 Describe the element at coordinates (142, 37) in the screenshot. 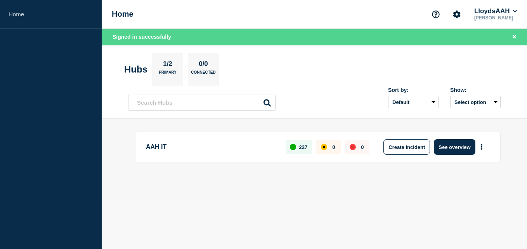

I see `span: Signed in successfully` at that location.